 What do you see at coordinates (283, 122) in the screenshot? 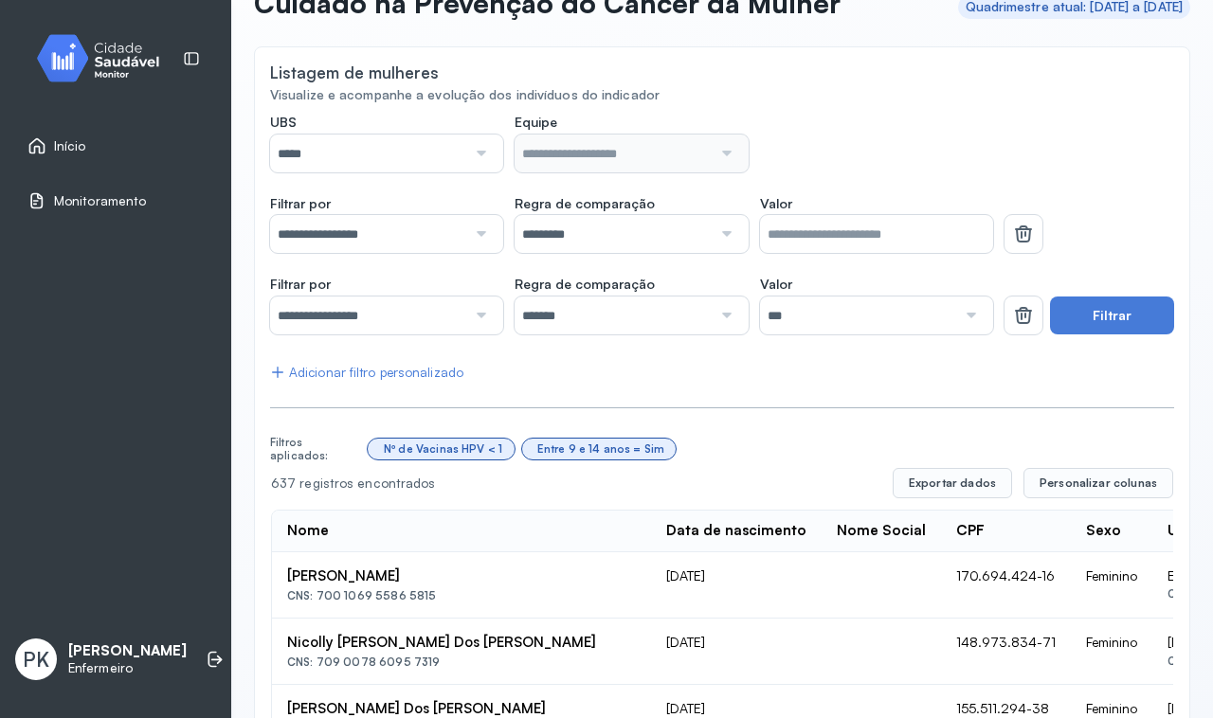
I see `span: UBS` at bounding box center [283, 122].